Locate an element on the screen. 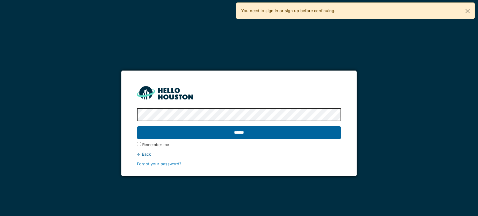 The height and width of the screenshot is (216, 478). label: Remember me is located at coordinates (155, 145).